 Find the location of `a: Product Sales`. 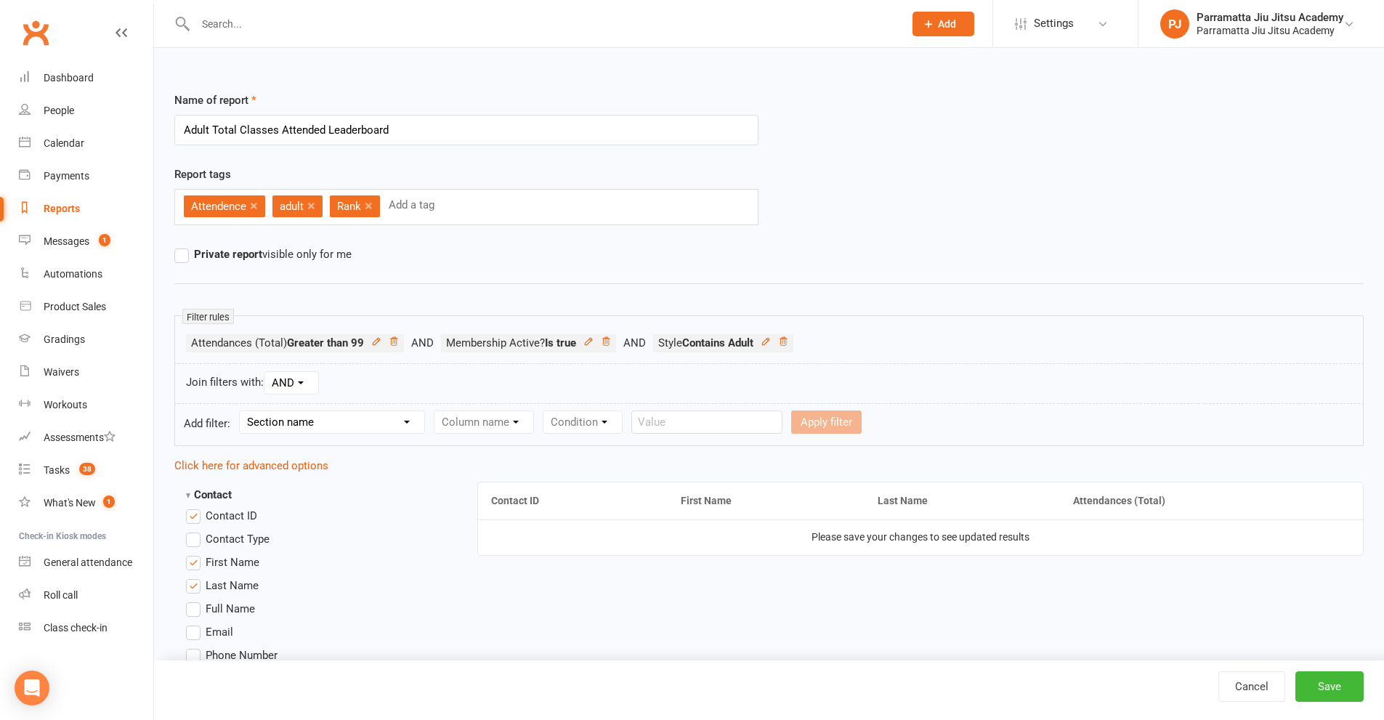

a: Product Sales is located at coordinates (86, 307).